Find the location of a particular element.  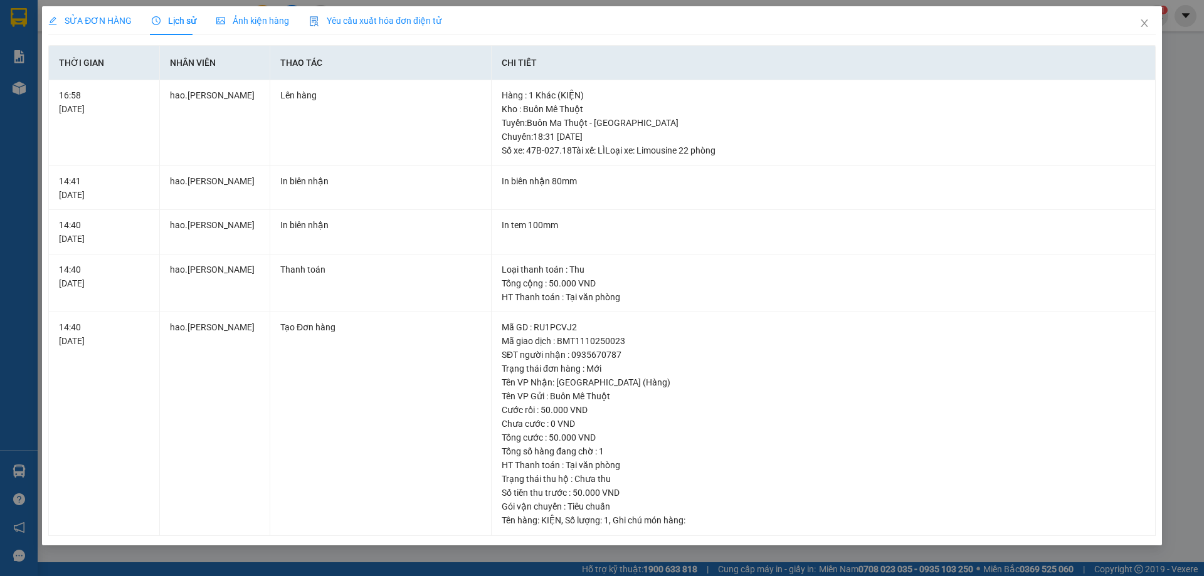

img: logo.jpg is located at coordinates (28, 28).